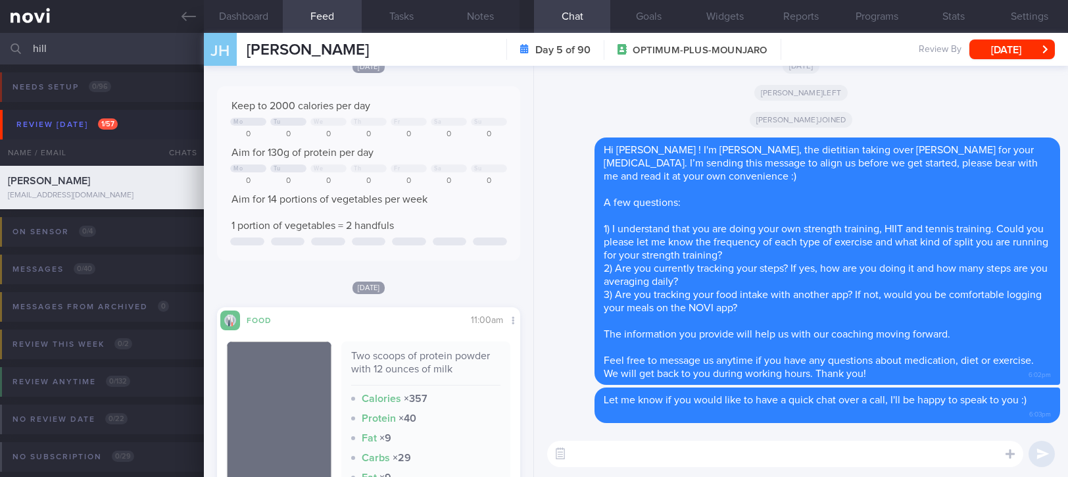 Image resolution: width=1068 pixels, height=477 pixels. I want to click on span: Aim for 130g of protein per day, so click(303, 153).